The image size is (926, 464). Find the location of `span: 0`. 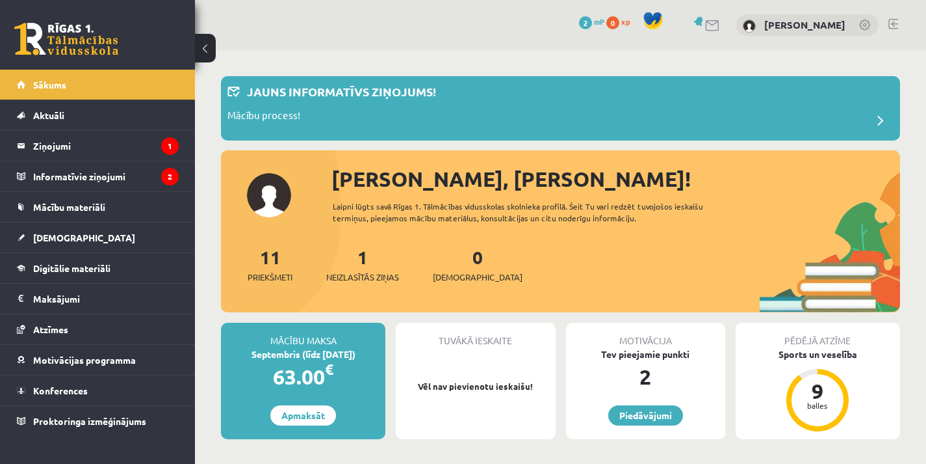

span: 0 is located at coordinates (613, 23).